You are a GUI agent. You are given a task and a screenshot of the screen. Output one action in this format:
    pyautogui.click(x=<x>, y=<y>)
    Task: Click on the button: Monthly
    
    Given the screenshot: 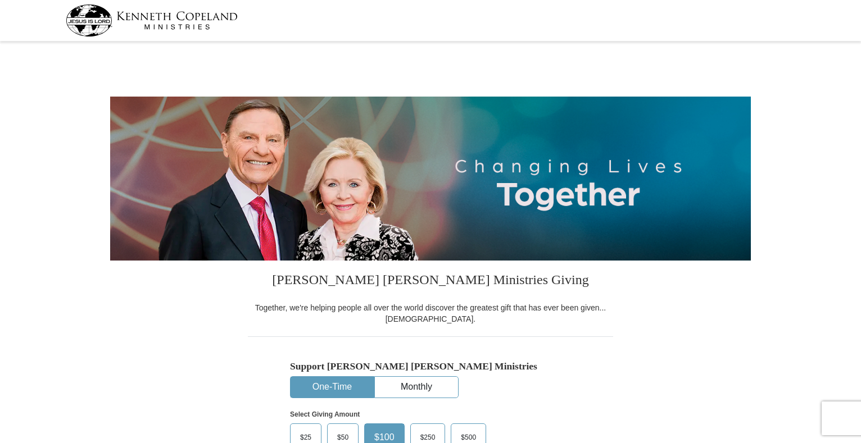 What is the action you would take?
    pyautogui.click(x=417, y=387)
    